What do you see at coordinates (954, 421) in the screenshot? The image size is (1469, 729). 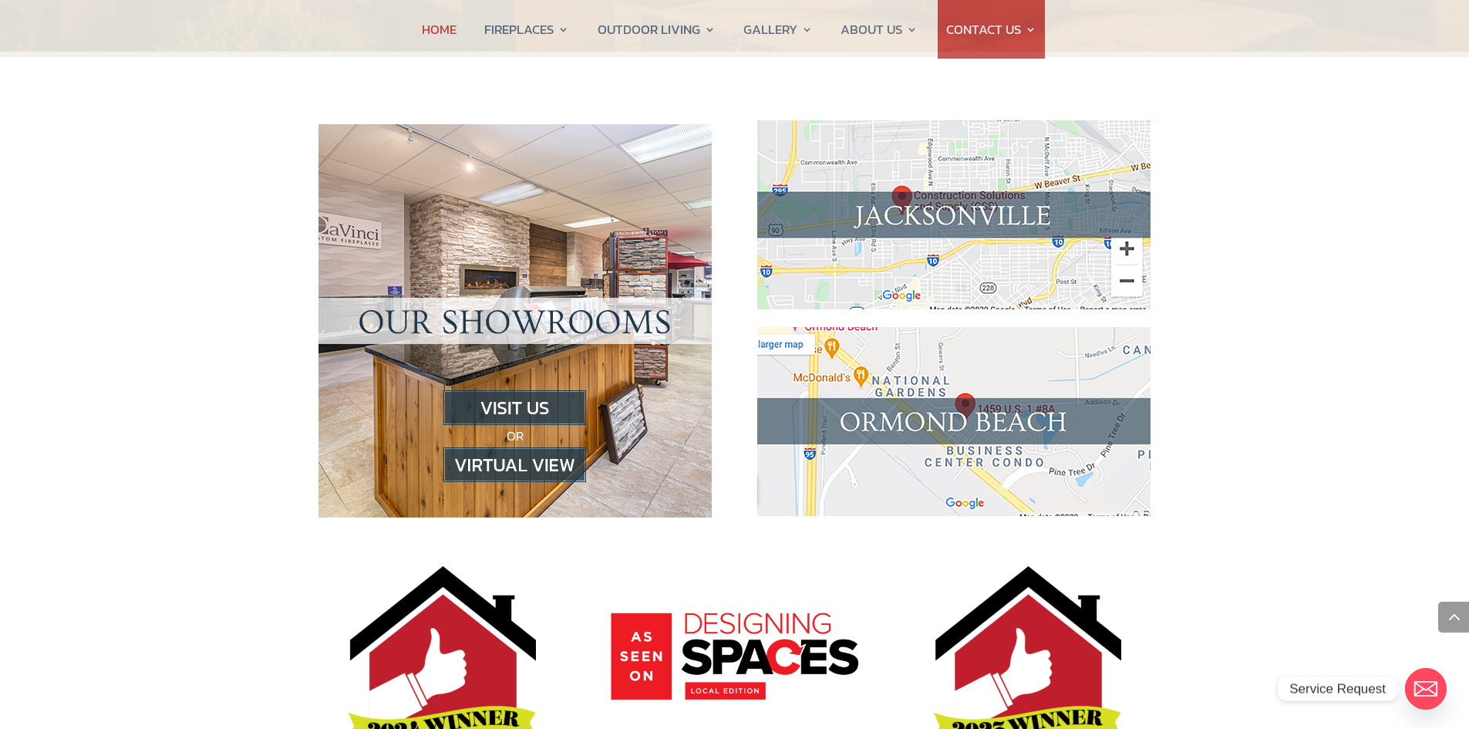 I see `img: map_ormond` at bounding box center [954, 421].